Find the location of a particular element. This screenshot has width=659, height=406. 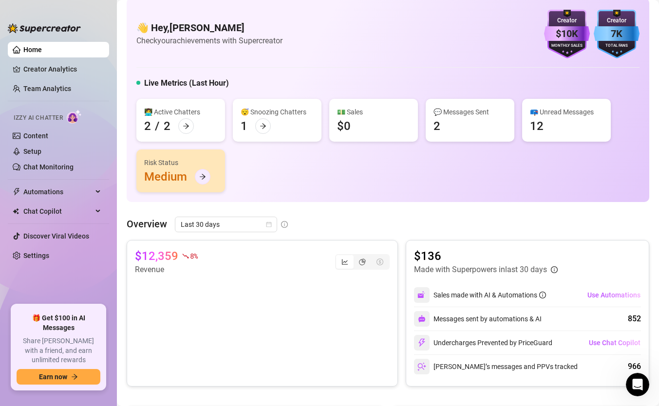

a: Content is located at coordinates (36, 136).